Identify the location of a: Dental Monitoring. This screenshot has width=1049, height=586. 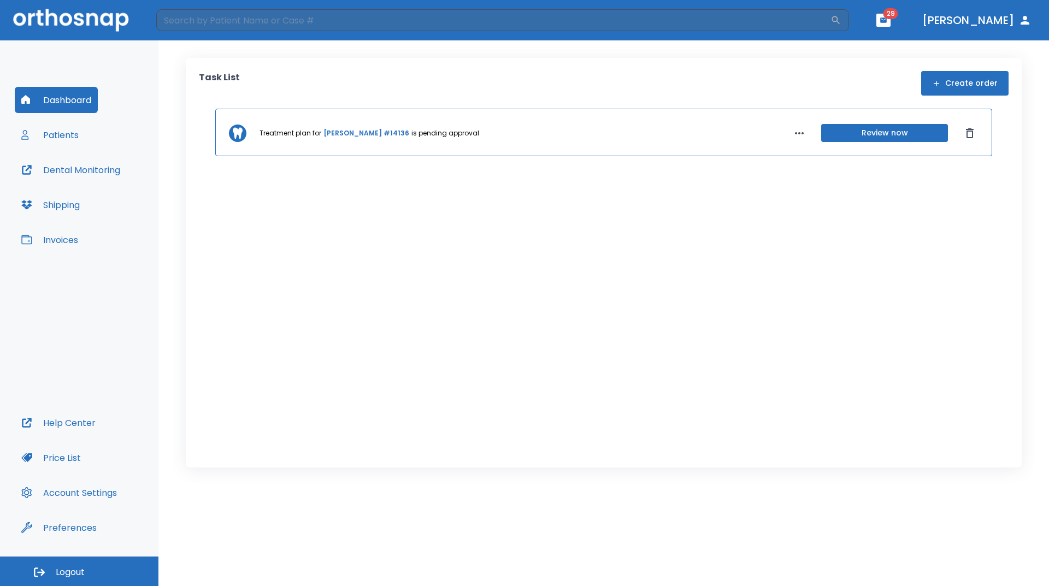
(70, 170).